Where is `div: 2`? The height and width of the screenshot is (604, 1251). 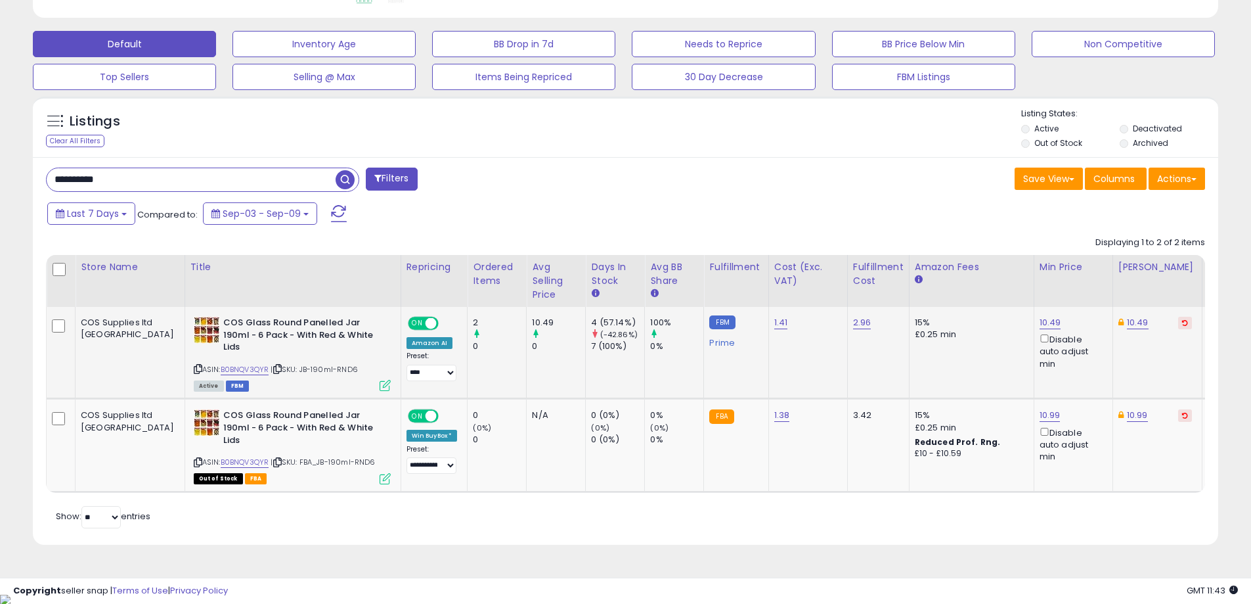
div: 2 is located at coordinates (499, 323).